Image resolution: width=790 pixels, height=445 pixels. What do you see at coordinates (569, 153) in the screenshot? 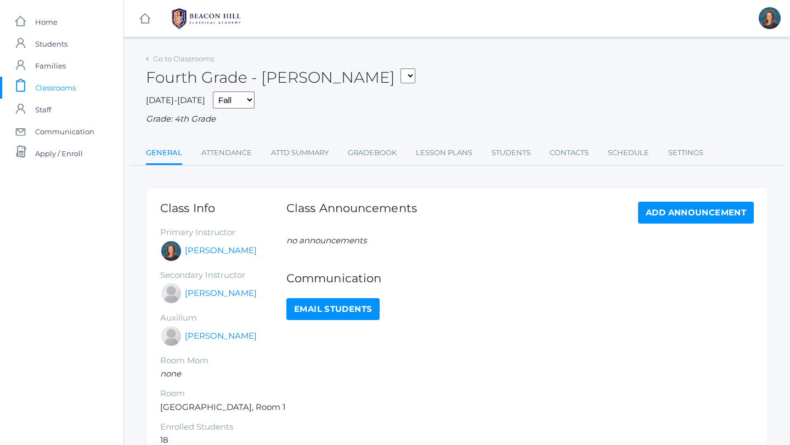
I see `a: Contacts` at bounding box center [569, 153].